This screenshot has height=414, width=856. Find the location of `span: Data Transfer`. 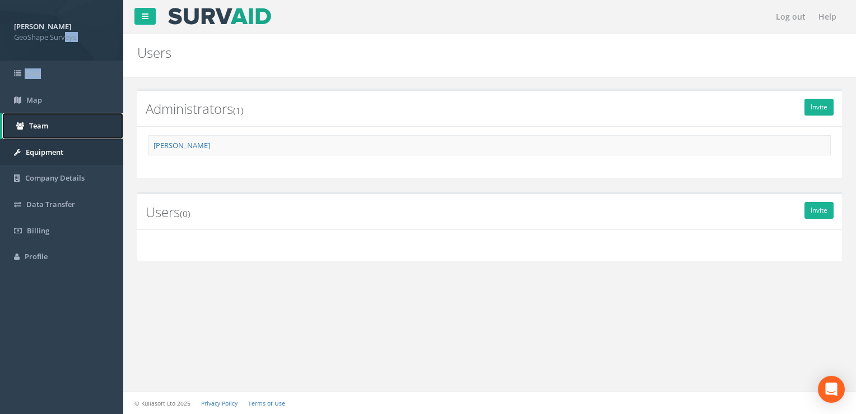

span: Data Transfer is located at coordinates (50, 204).